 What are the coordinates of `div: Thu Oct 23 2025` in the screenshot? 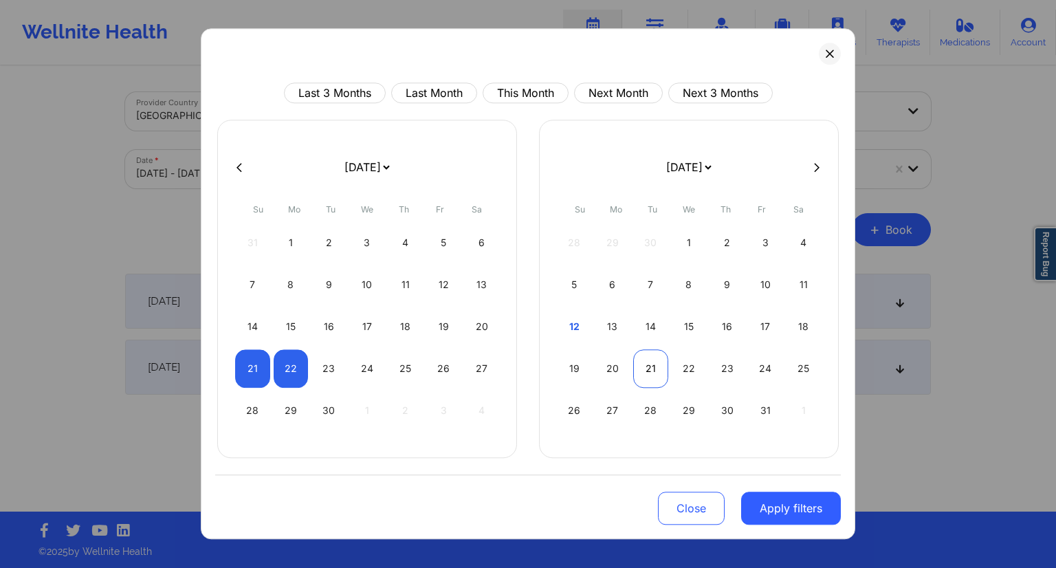 It's located at (726, 368).